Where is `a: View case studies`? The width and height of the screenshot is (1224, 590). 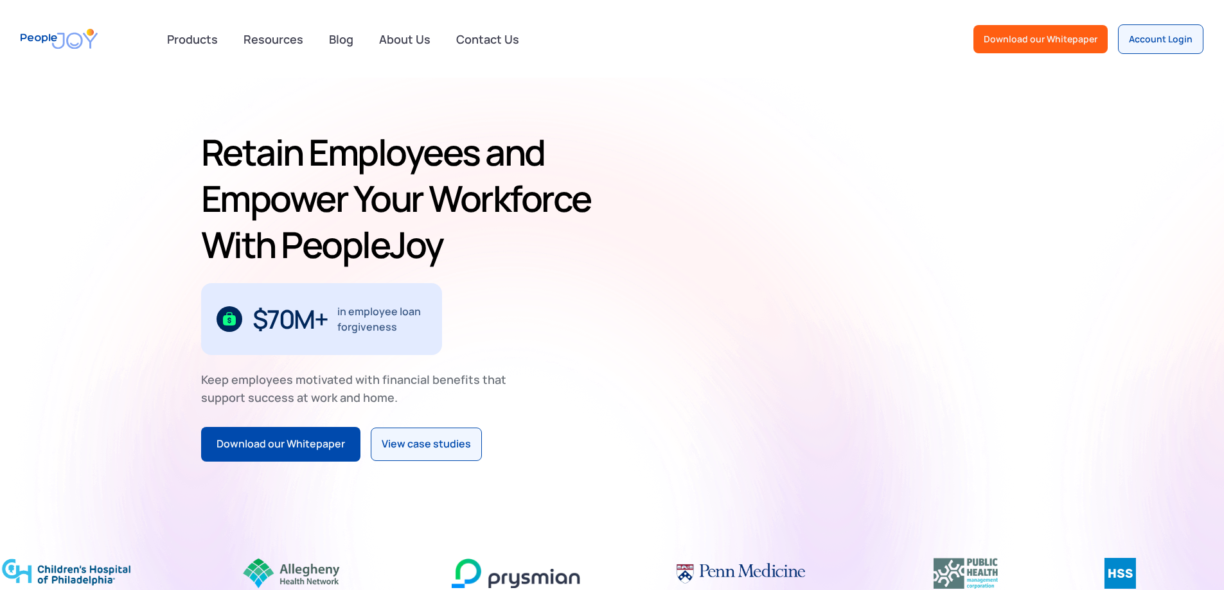
a: View case studies is located at coordinates (426, 445).